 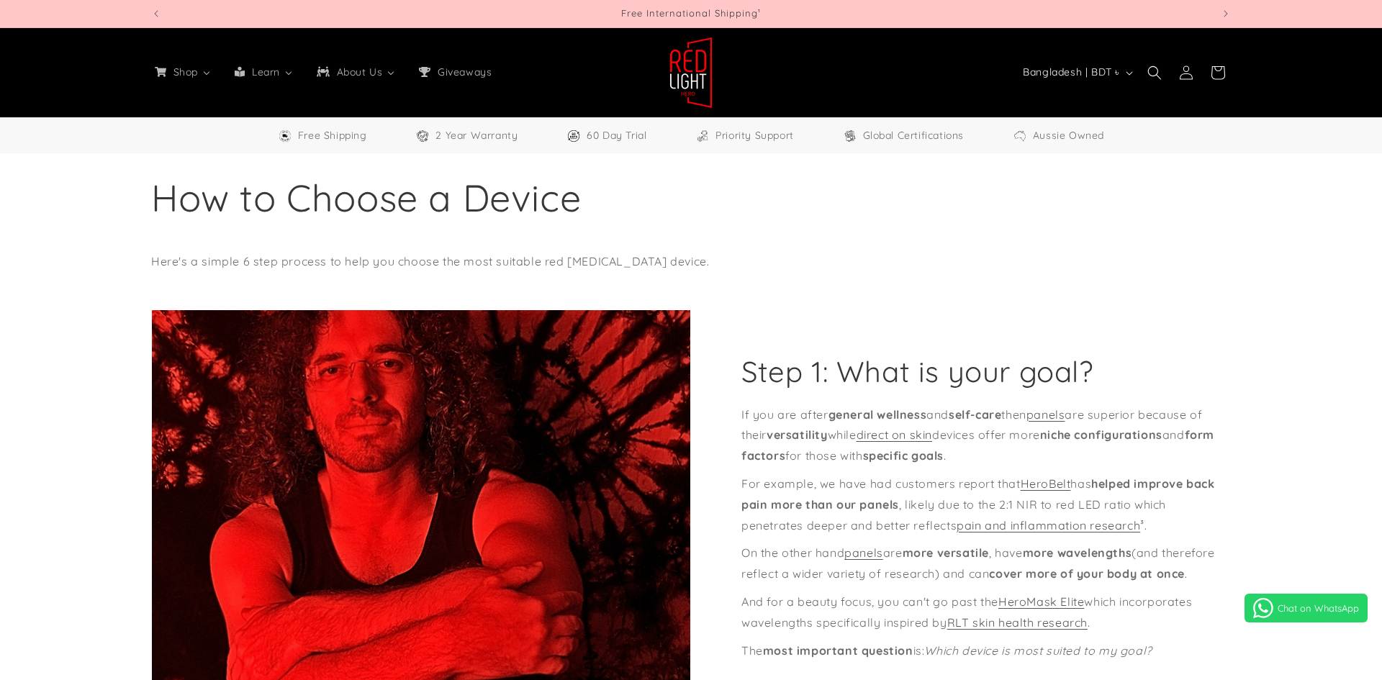 I want to click on a: RLT skin health research, so click(x=1017, y=623).